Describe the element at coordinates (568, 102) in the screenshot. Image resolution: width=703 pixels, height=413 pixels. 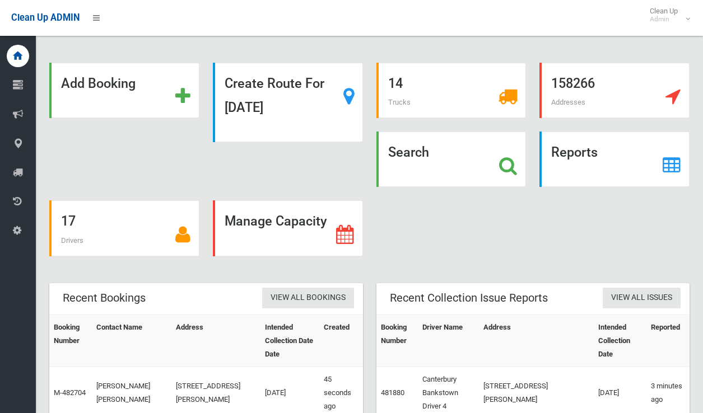
I see `span: Addresses` at that location.